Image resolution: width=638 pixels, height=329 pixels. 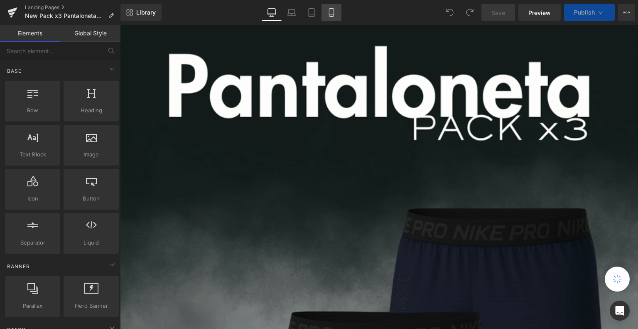 I want to click on span: Preview, so click(x=540, y=12).